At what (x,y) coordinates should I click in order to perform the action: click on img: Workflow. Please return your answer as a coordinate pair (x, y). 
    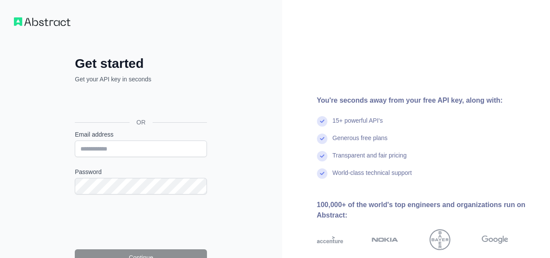
    Looking at the image, I should click on (42, 22).